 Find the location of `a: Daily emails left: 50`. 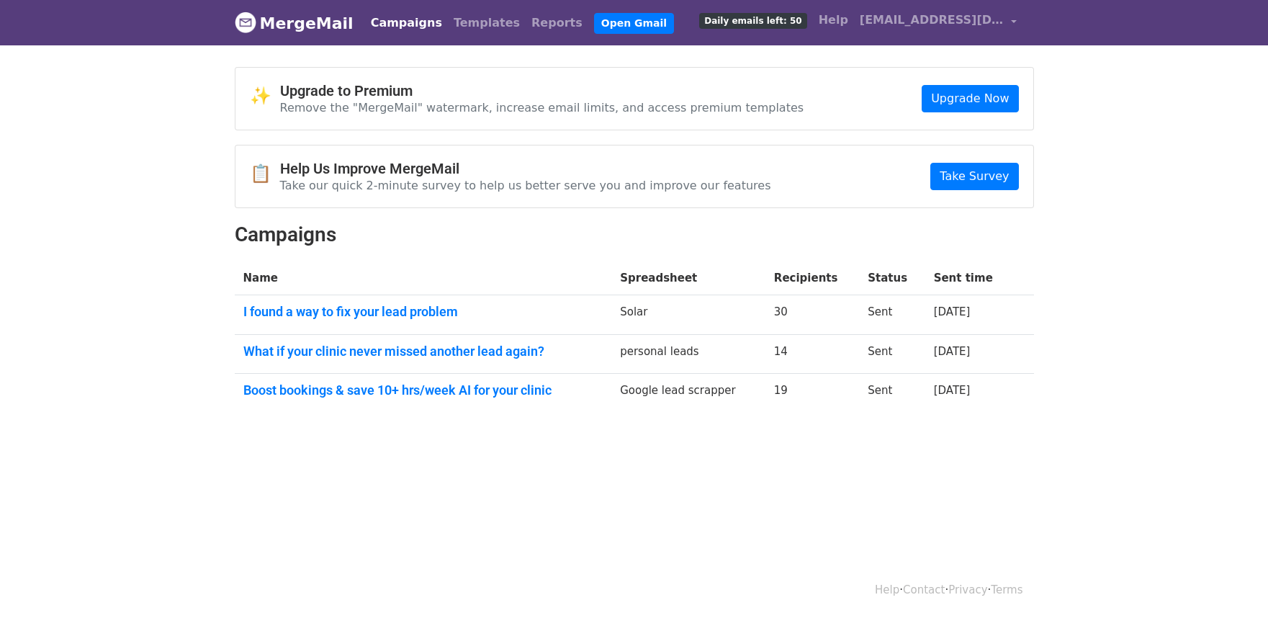

a: Daily emails left: 50 is located at coordinates (752, 20).